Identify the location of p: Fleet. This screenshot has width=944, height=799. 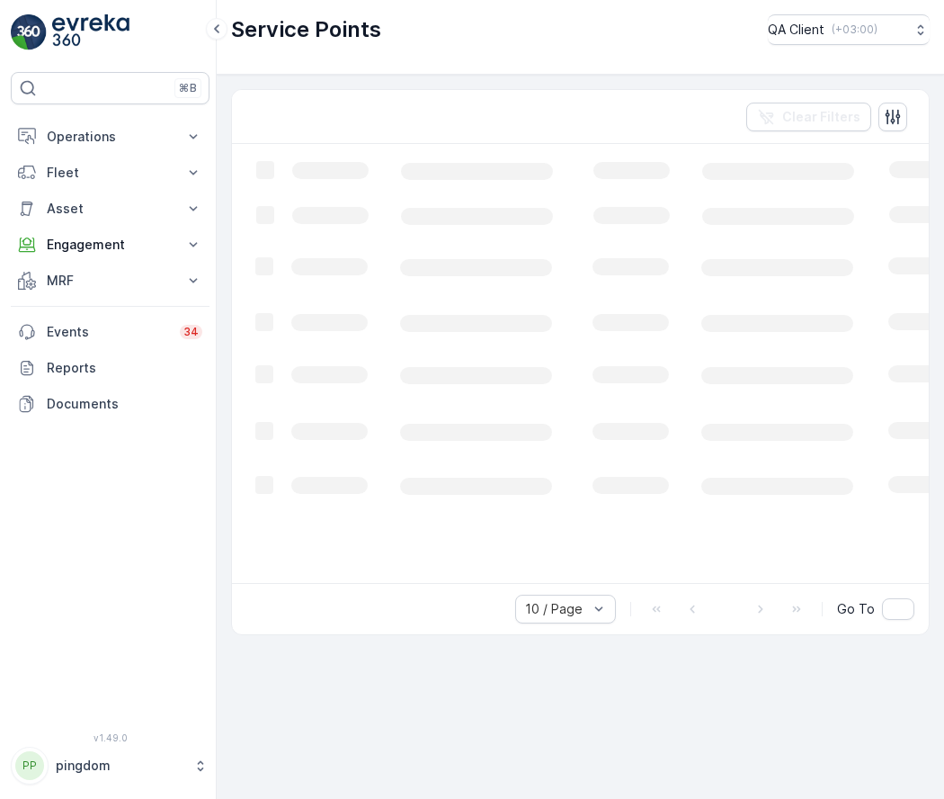
(110, 173).